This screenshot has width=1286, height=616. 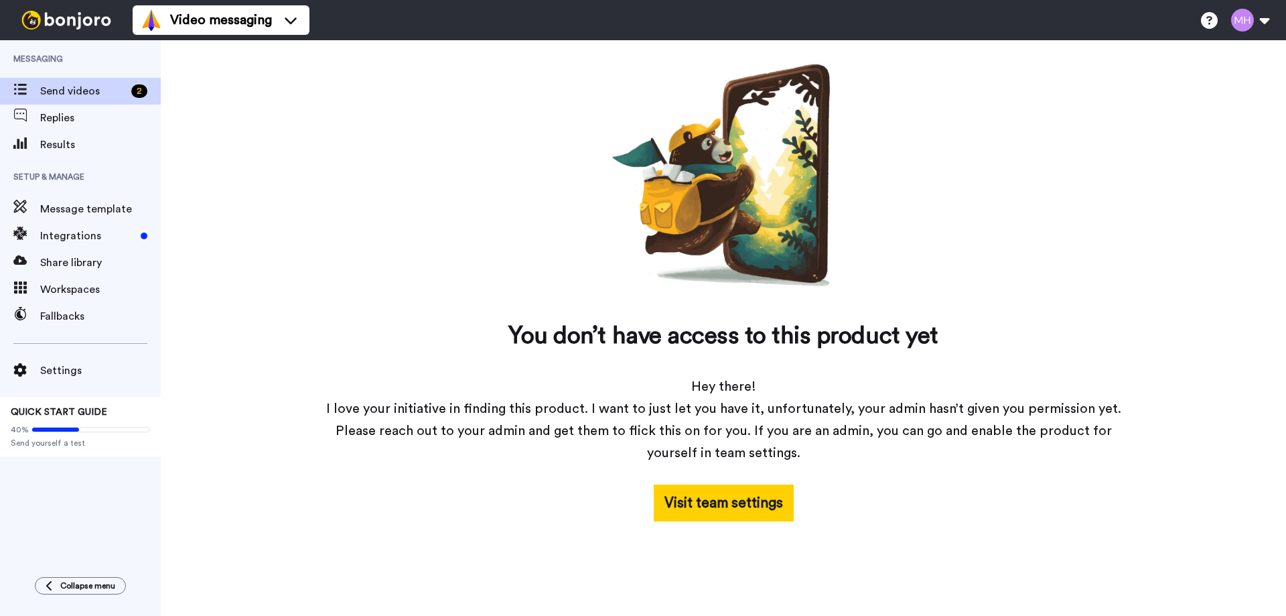 What do you see at coordinates (19, 429) in the screenshot?
I see `span: 40%` at bounding box center [19, 429].